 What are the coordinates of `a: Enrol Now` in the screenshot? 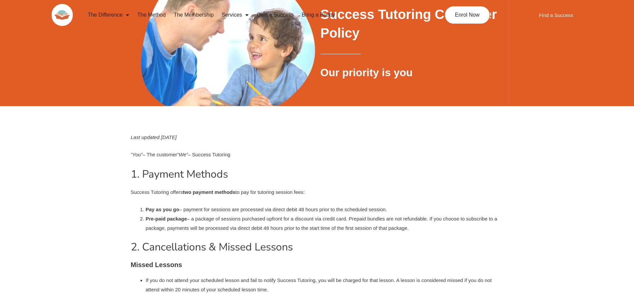 It's located at (467, 15).